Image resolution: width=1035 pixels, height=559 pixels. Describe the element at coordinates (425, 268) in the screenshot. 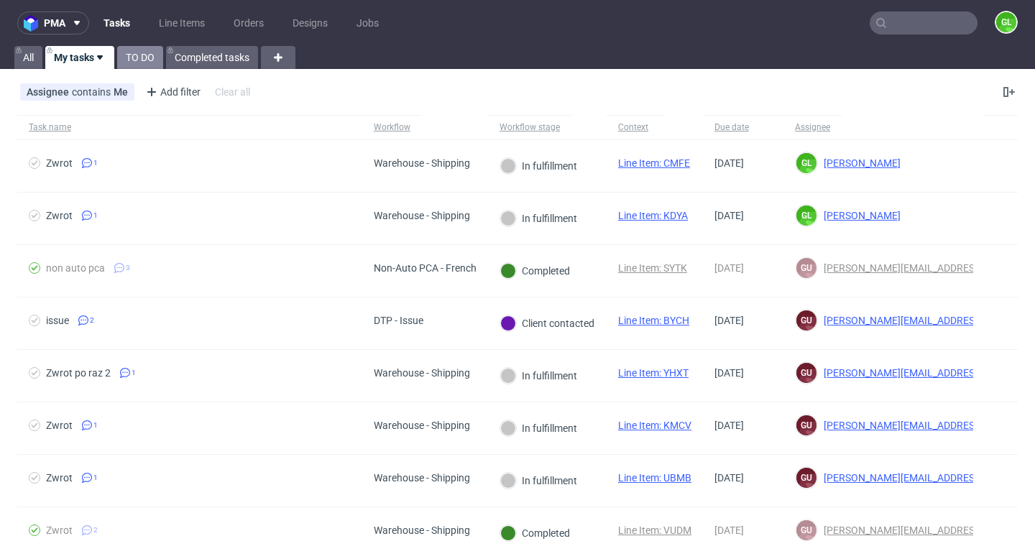

I see `div: Non-Auto PCA - French` at that location.